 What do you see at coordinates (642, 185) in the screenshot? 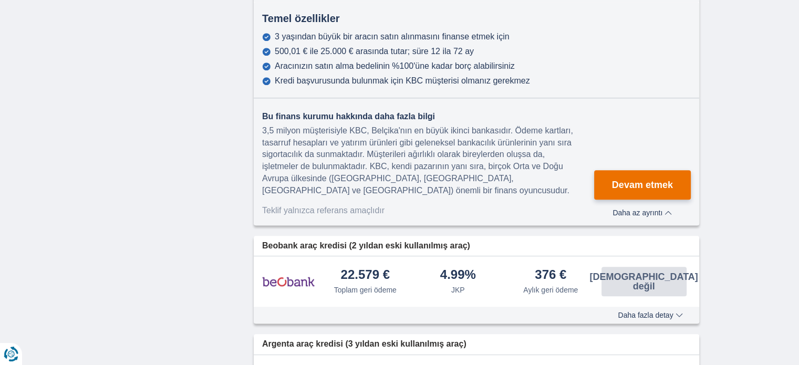
I see `font: Devam etmek` at bounding box center [642, 185].